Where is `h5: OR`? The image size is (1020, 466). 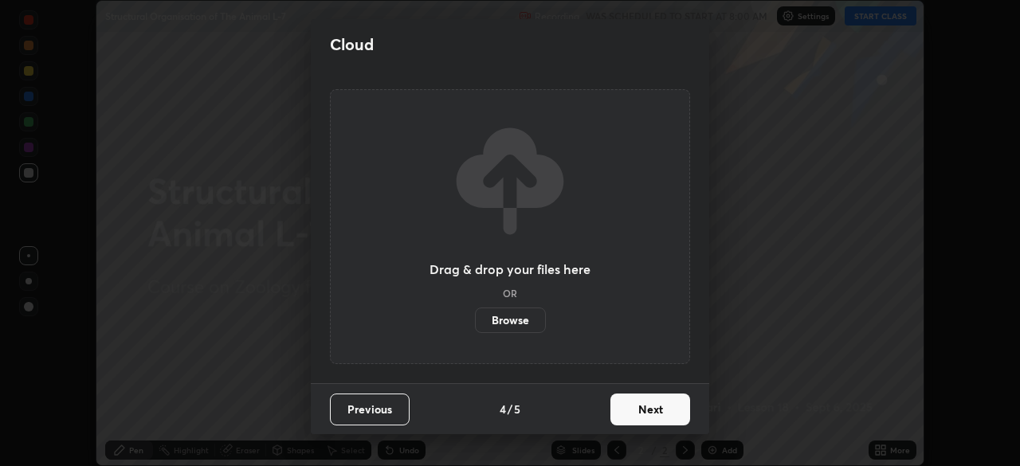
h5: OR is located at coordinates (510, 293).